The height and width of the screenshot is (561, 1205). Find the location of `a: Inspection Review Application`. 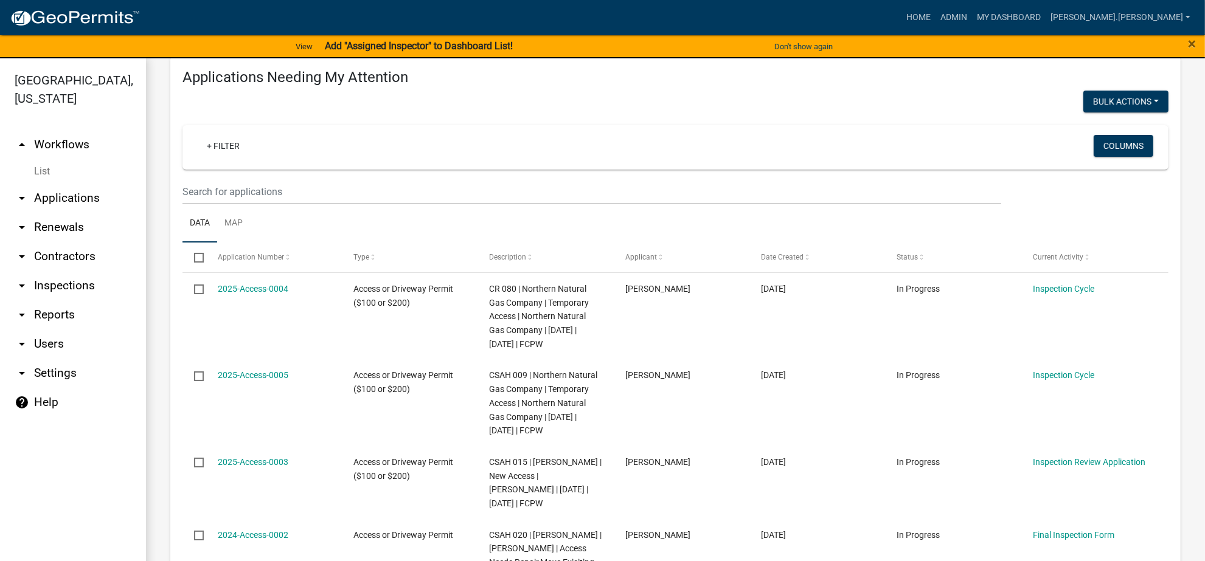

a: Inspection Review Application is located at coordinates (1088, 462).